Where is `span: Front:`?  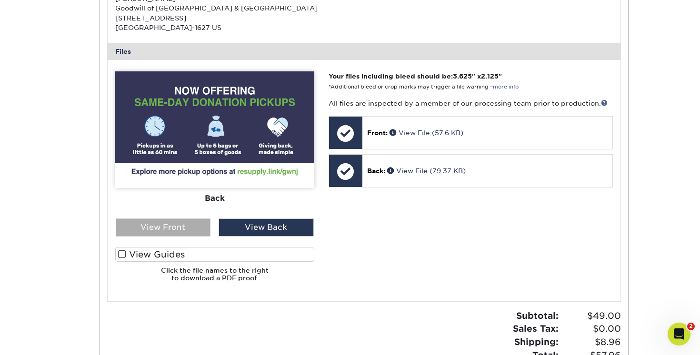 span: Front: is located at coordinates (377, 133).